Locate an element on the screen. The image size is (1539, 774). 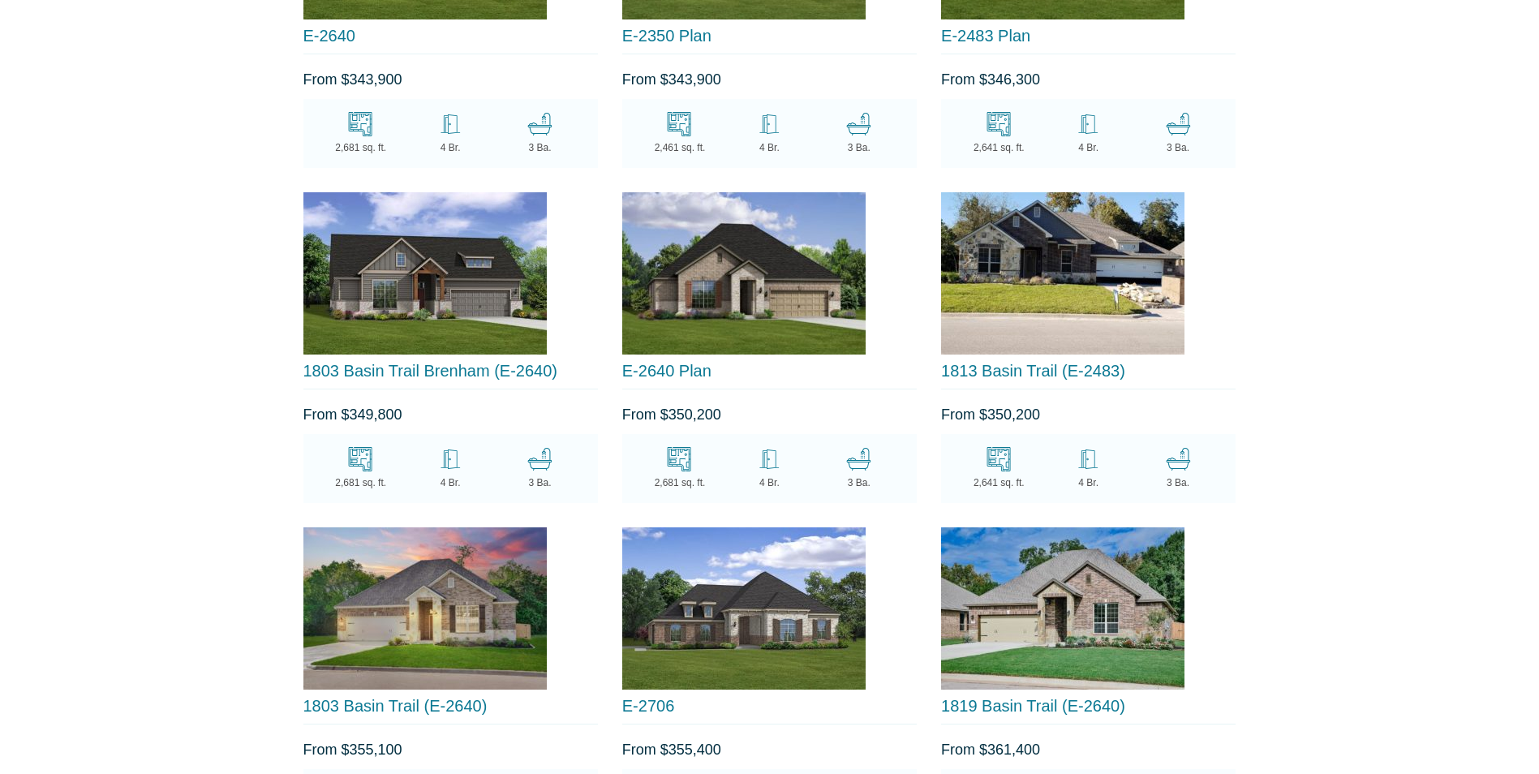
a: E-2483 Plan is located at coordinates (985, 36).